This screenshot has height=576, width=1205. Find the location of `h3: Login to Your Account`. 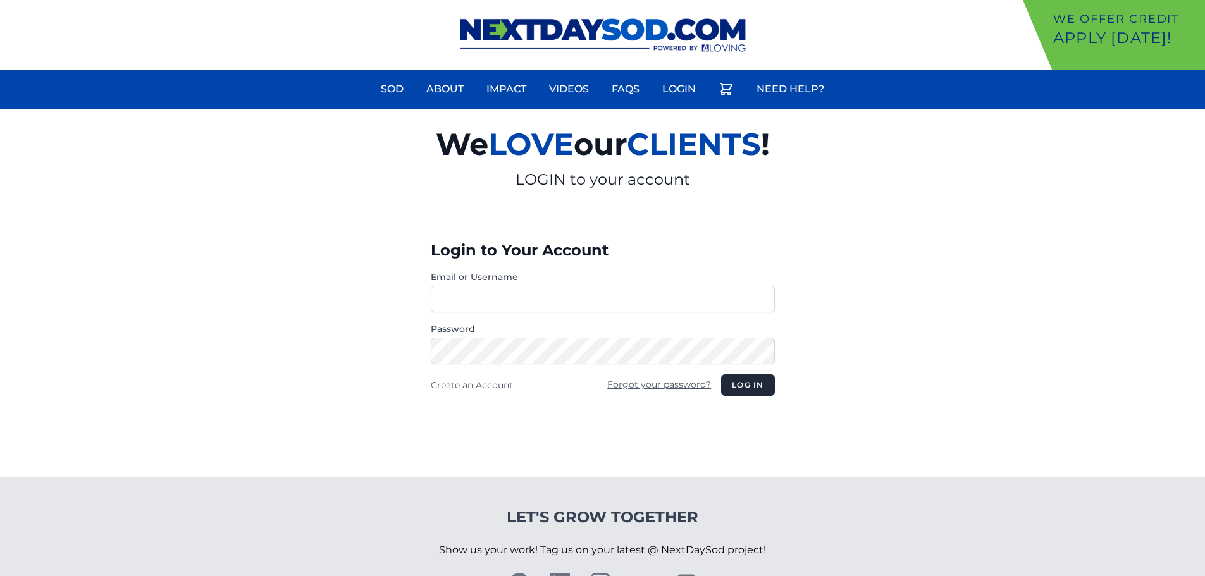

h3: Login to Your Account is located at coordinates (603, 250).